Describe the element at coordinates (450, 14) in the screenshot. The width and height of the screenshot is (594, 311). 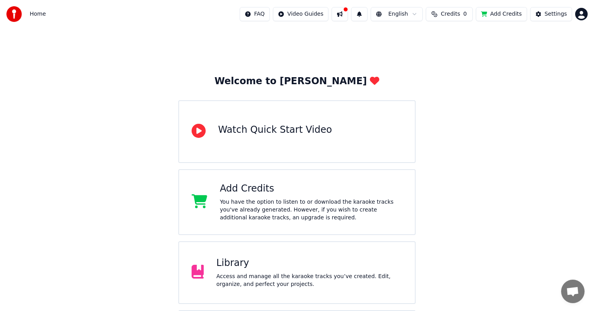
I see `span: Credits` at that location.